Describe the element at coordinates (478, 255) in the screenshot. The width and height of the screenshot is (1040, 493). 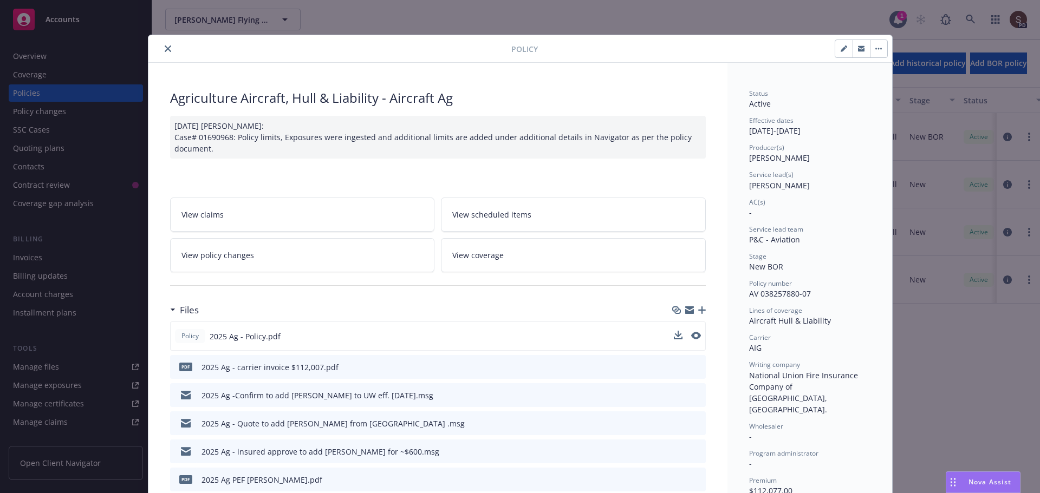
I see `span: View coverage` at that location.